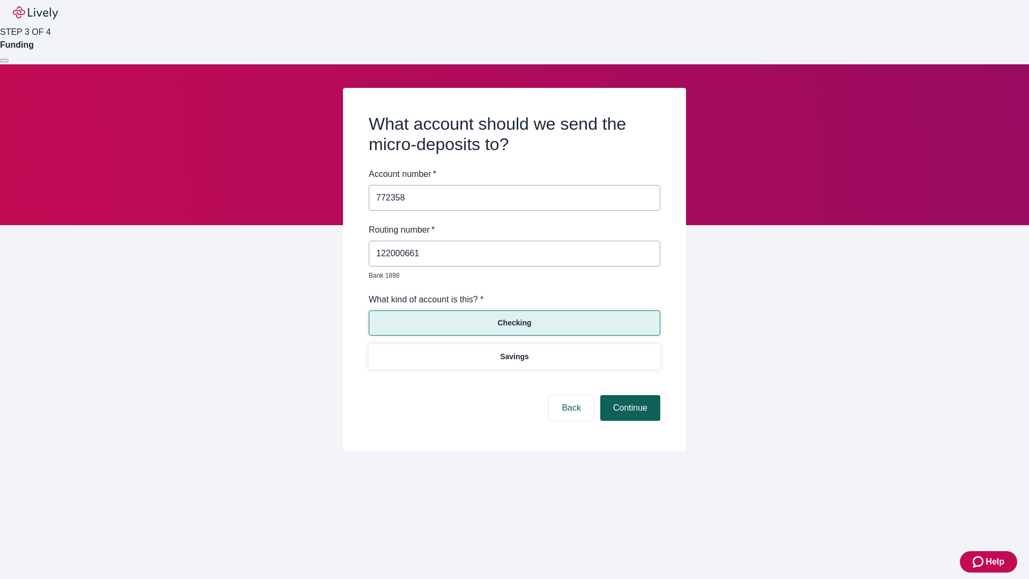 The height and width of the screenshot is (579, 1029). What do you see at coordinates (514, 323) in the screenshot?
I see `p: Checking` at bounding box center [514, 323].